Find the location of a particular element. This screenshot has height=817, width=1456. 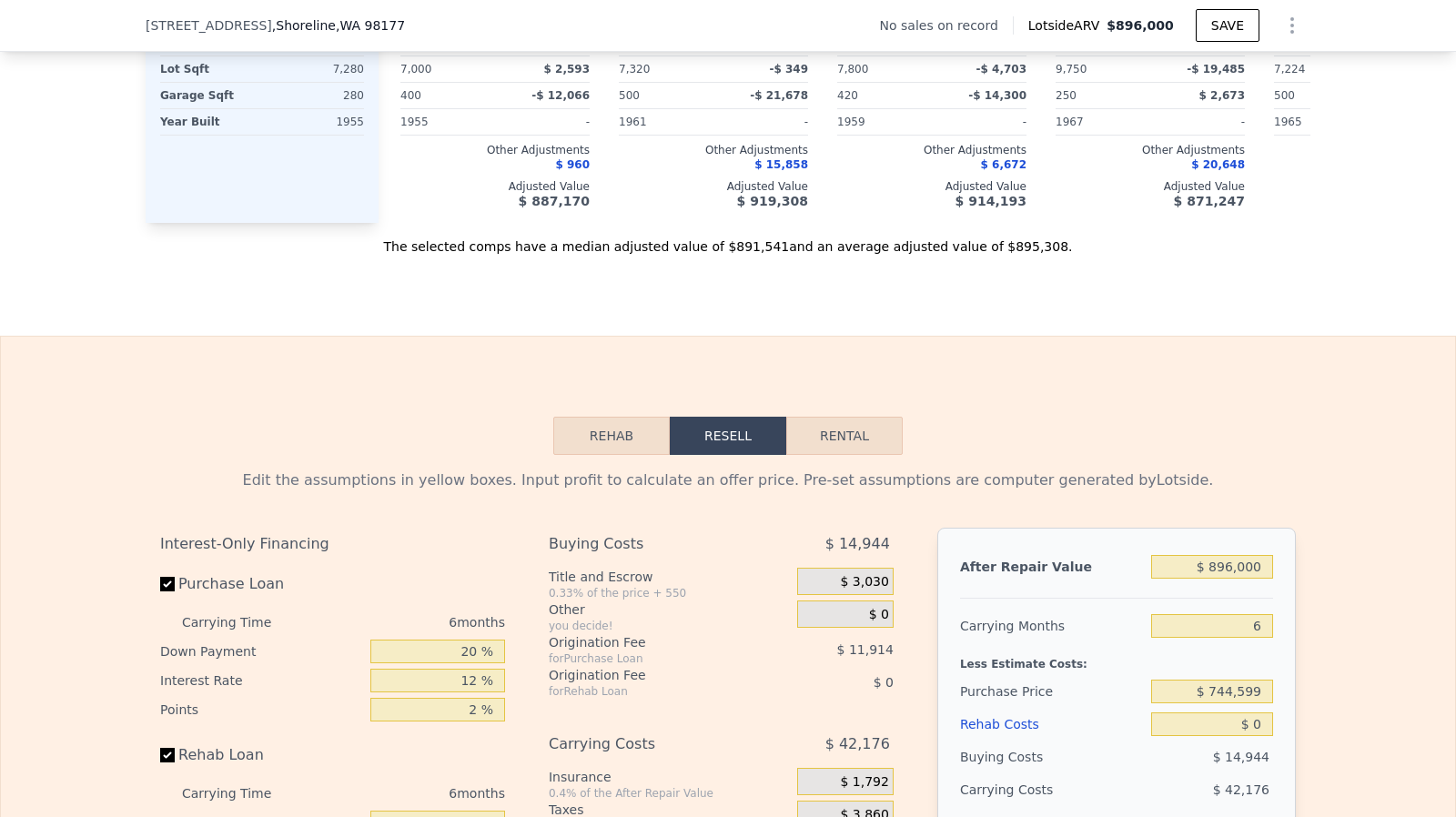

span: 400 is located at coordinates (410, 95).